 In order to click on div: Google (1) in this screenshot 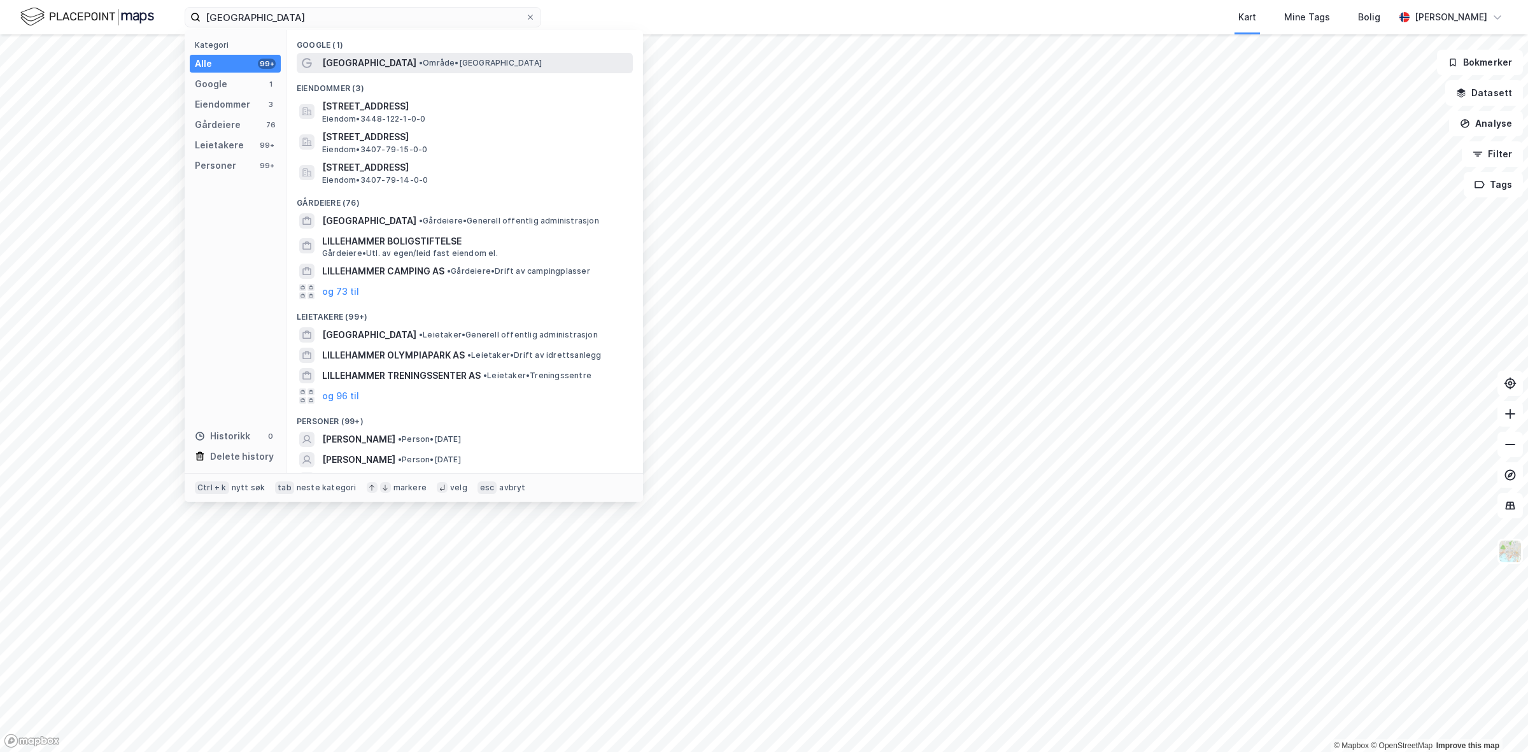, I will do `click(465, 41)`.